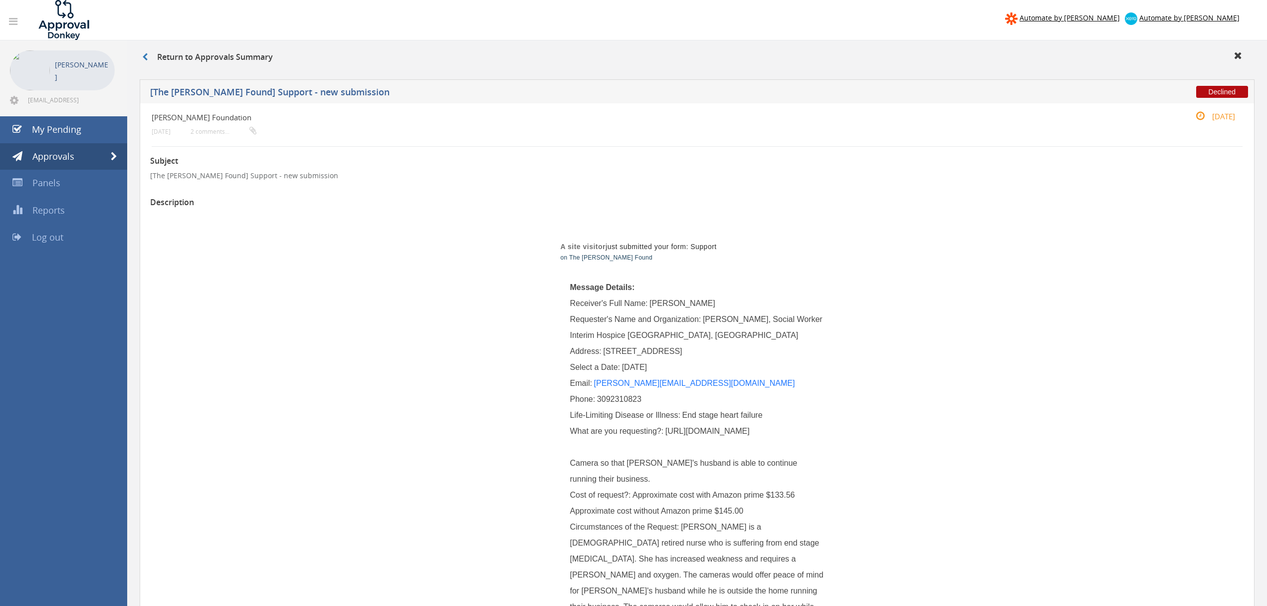  What do you see at coordinates (603, 287) in the screenshot?
I see `span: Message Details:` at bounding box center [603, 287].